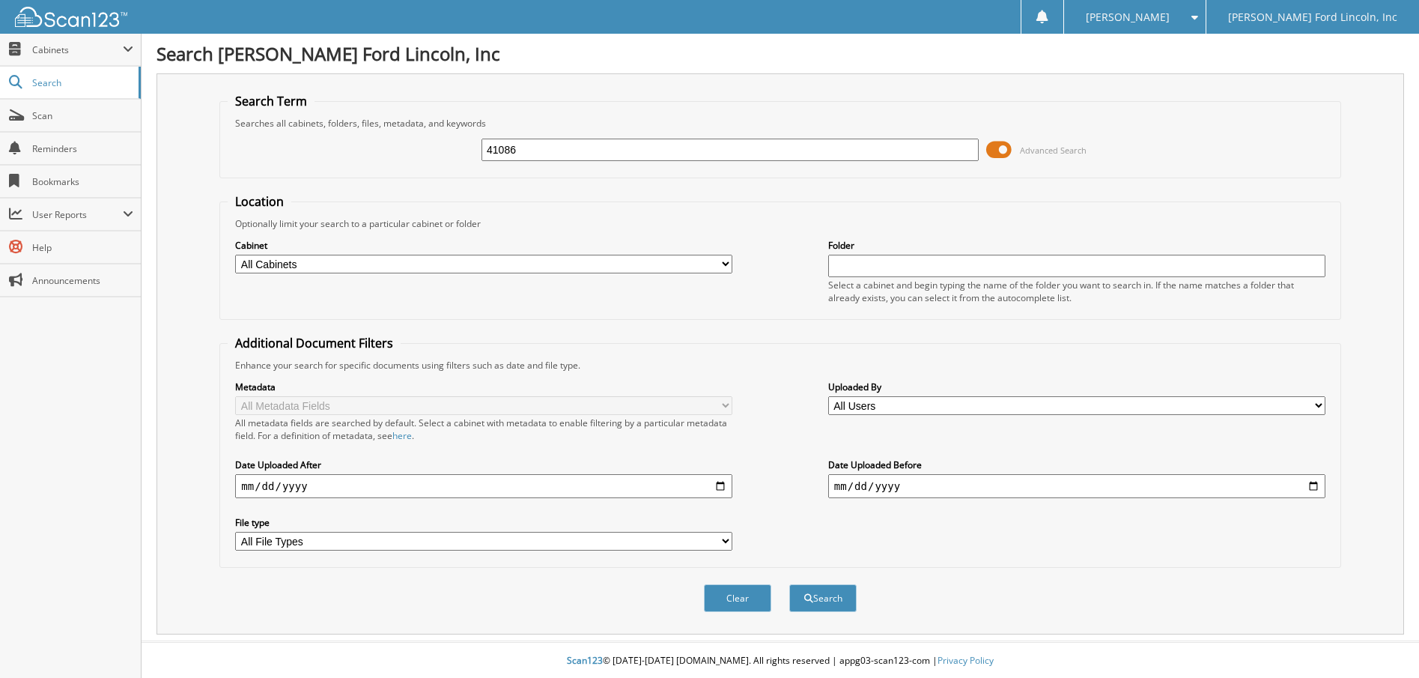 The height and width of the screenshot is (678, 1419). What do you see at coordinates (82, 148) in the screenshot?
I see `span: Reminders` at bounding box center [82, 148].